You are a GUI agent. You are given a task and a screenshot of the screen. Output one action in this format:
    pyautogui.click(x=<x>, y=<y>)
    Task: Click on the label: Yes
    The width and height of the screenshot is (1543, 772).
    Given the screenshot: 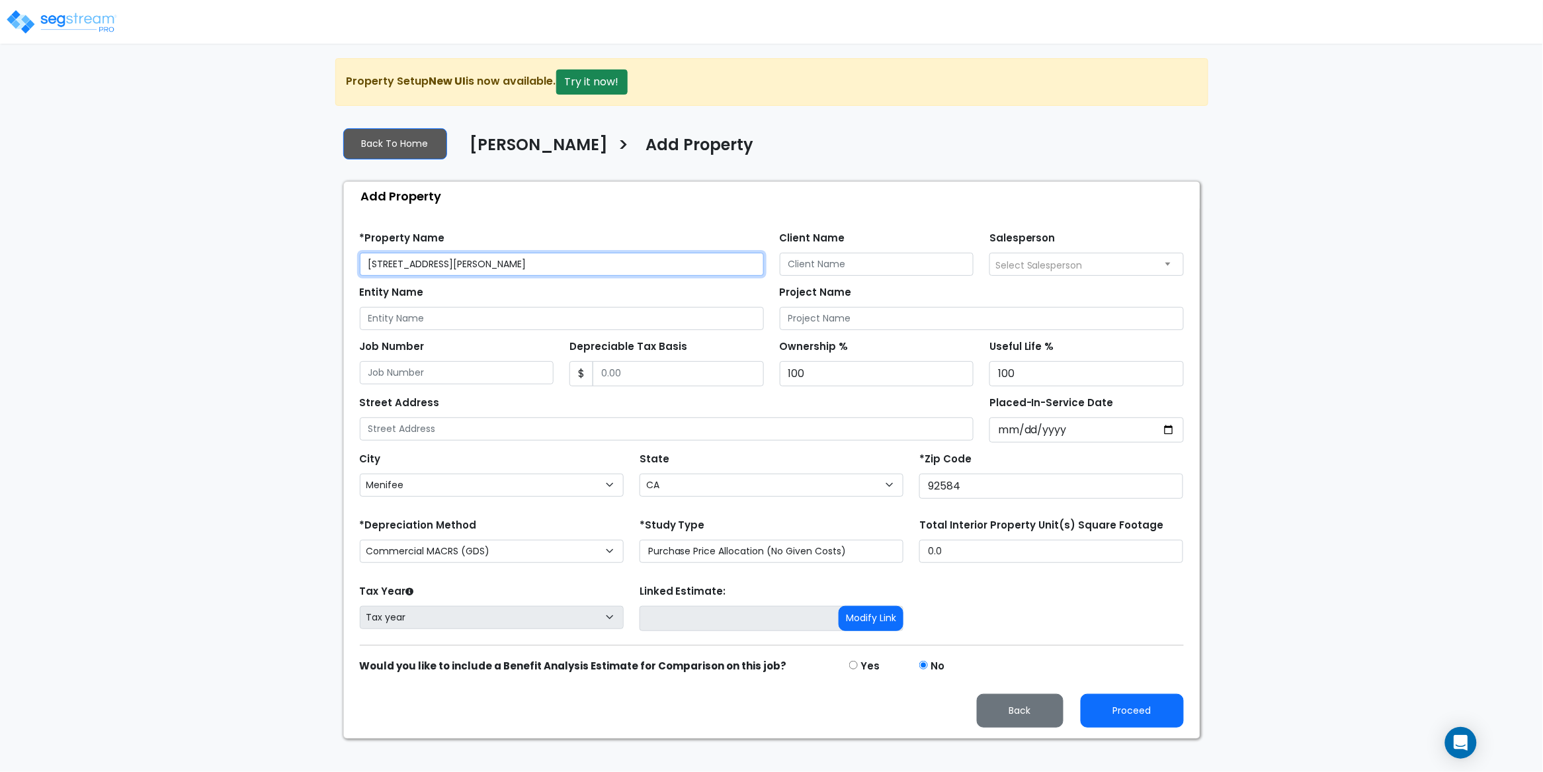 What is the action you would take?
    pyautogui.click(x=870, y=666)
    